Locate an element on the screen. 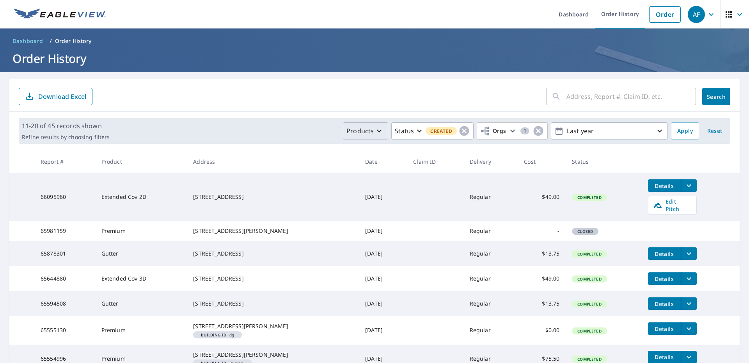 Image resolution: width=749 pixels, height=363 pixels. span: dg is located at coordinates (217, 334).